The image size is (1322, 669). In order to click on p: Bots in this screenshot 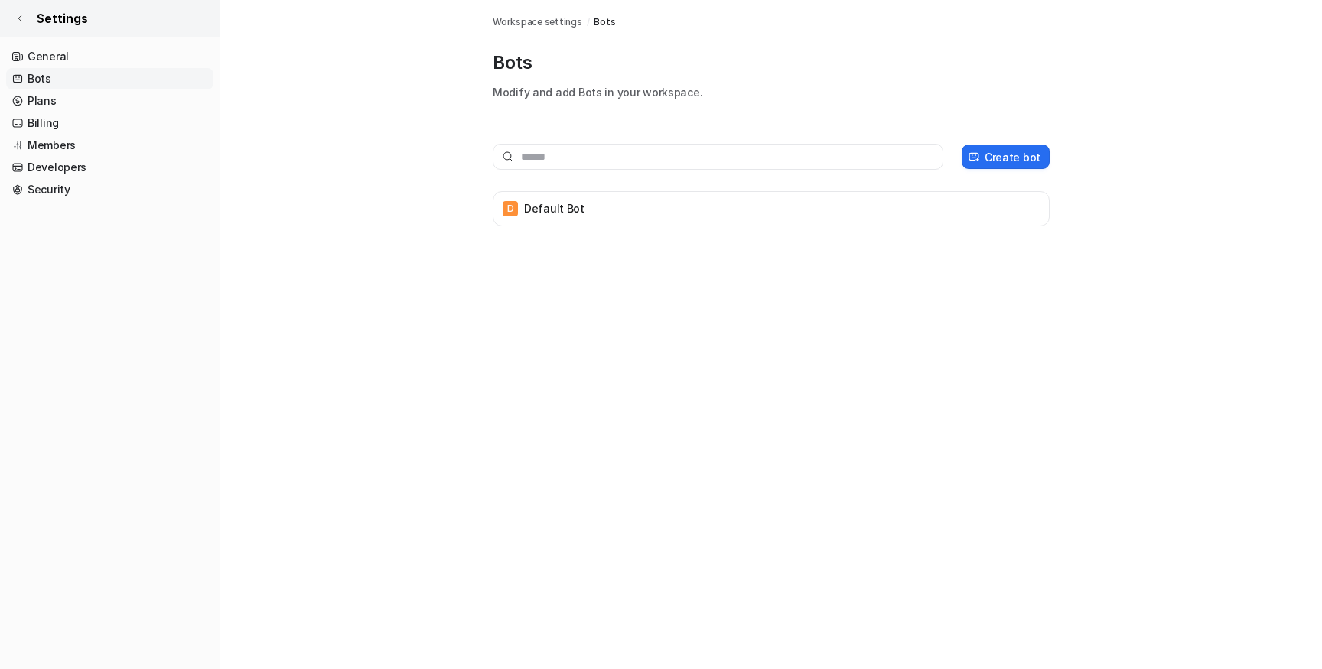, I will do `click(771, 63)`.